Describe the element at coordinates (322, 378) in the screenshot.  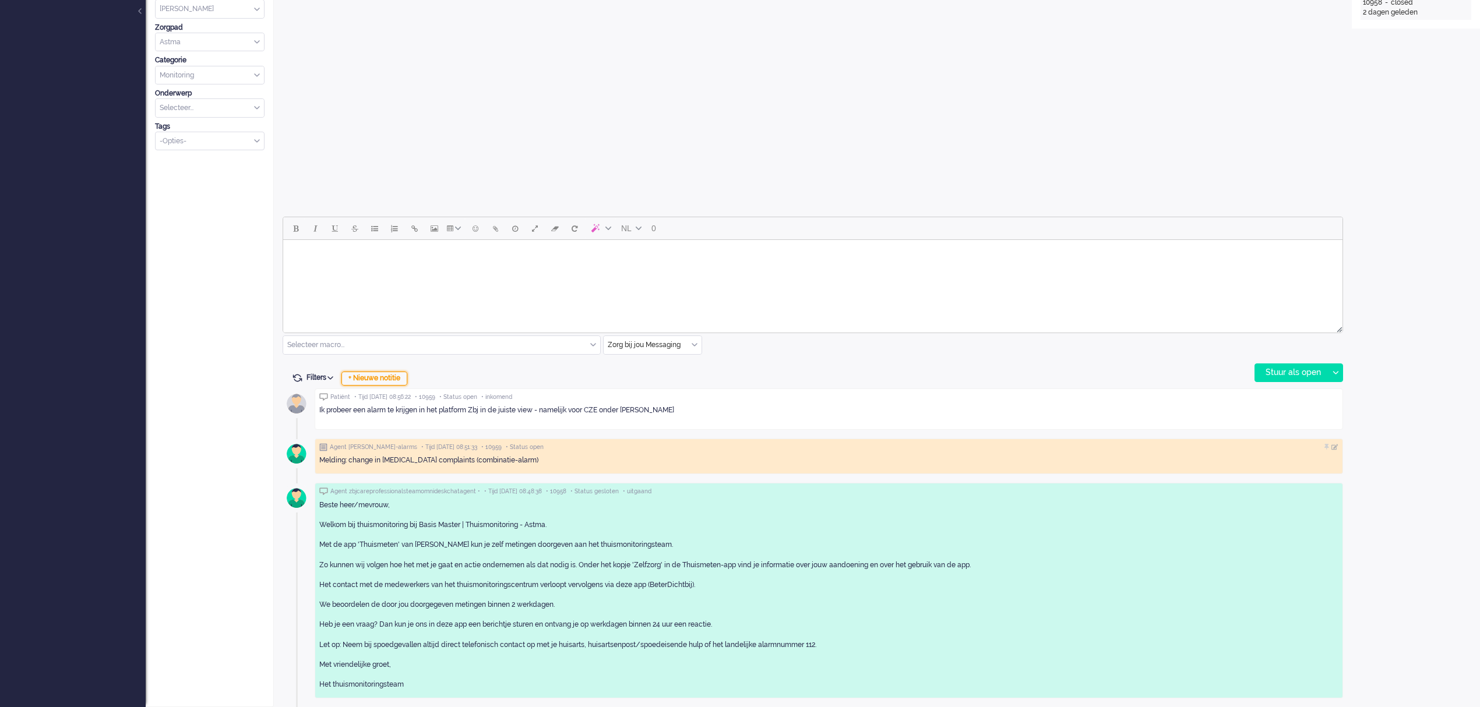
I see `span: Filters` at that location.